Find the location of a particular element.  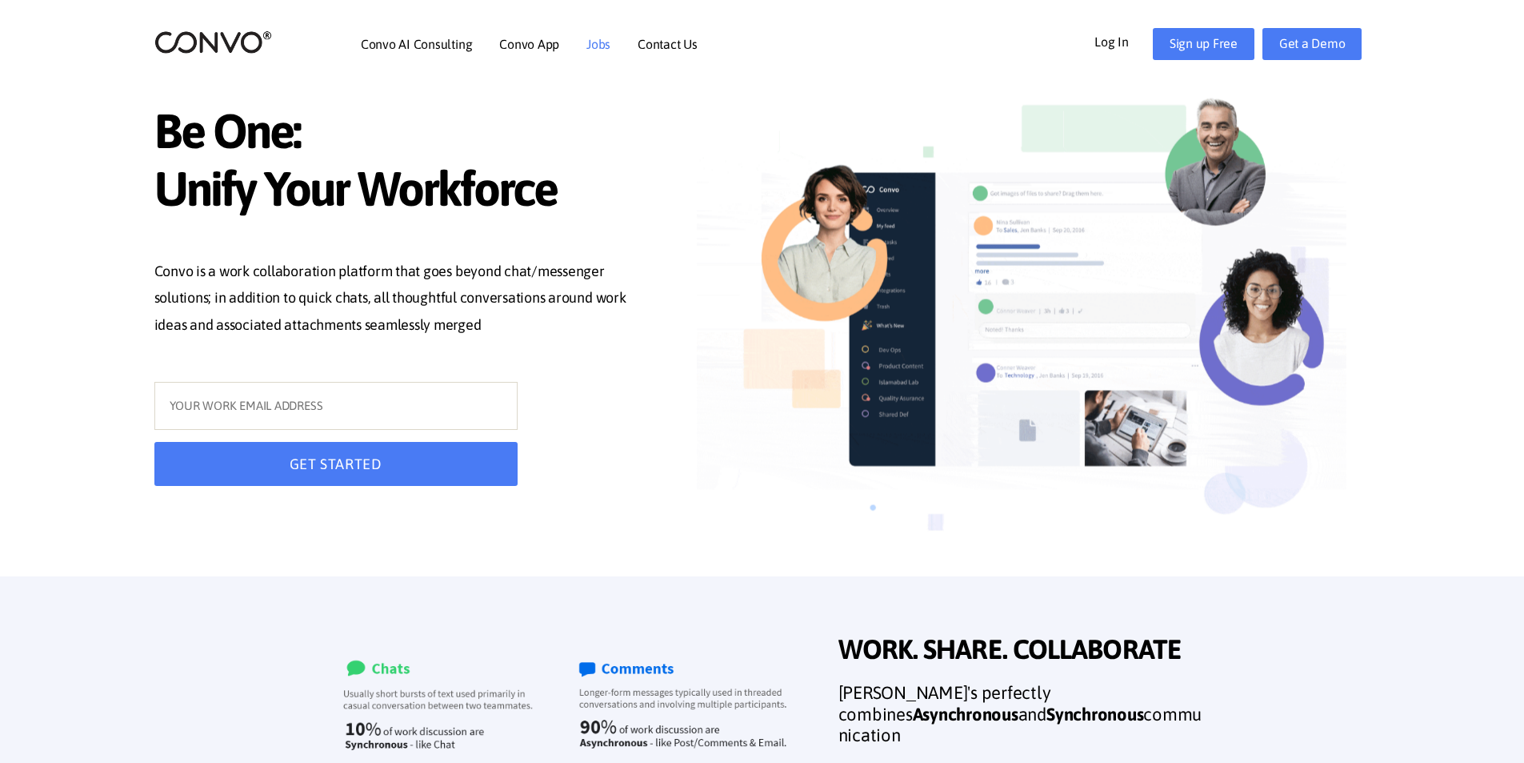

input: YOUR WORK EMAIL ADDRESS is located at coordinates (336, 406).